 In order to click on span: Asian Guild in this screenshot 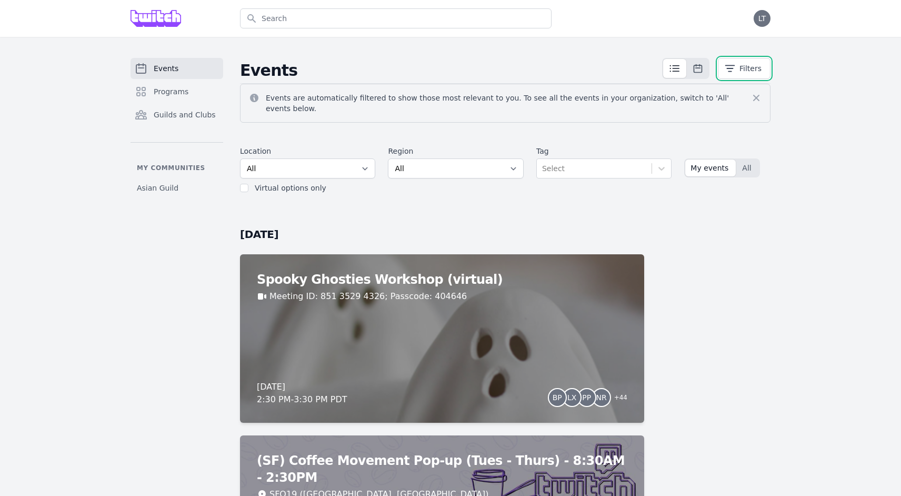, I will do `click(157, 188)`.